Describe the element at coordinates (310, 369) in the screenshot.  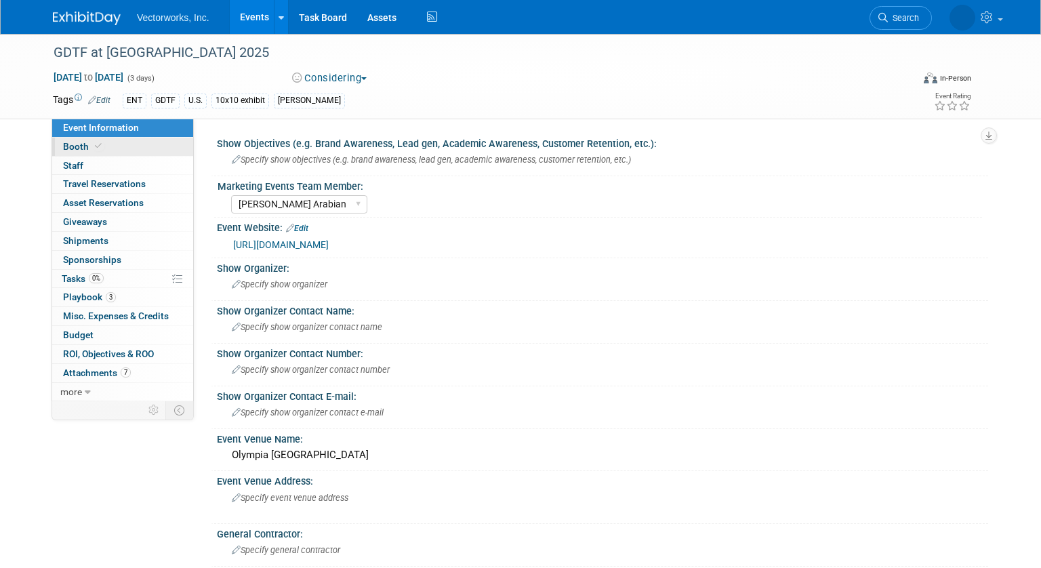
I see `span: Specify show organizer contact number` at that location.